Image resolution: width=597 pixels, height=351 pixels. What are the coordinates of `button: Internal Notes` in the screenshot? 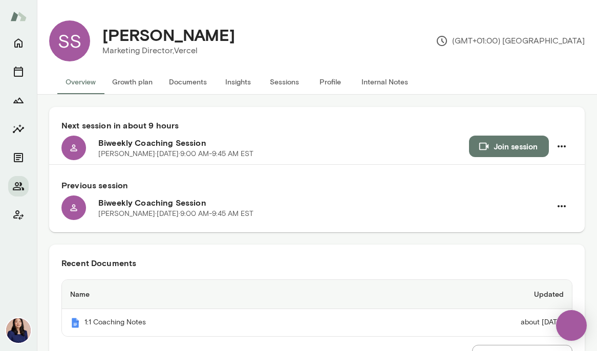 It's located at (385, 82).